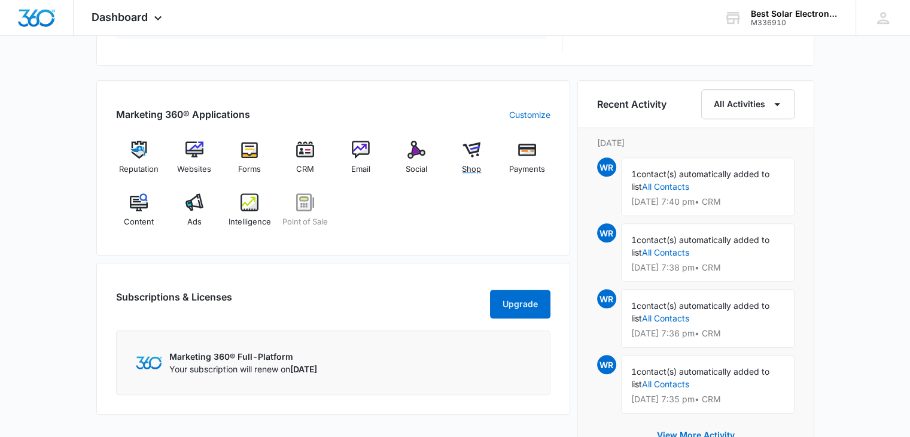  I want to click on a: Forms, so click(249, 162).